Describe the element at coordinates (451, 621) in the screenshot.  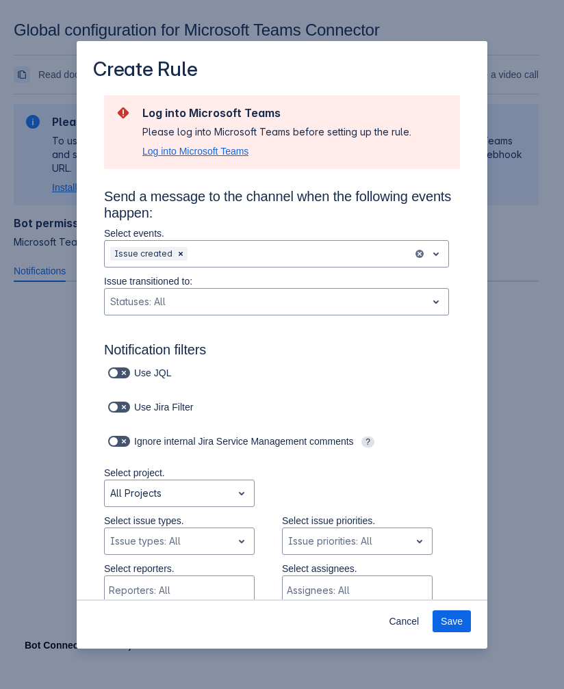
I see `span: Save` at that location.